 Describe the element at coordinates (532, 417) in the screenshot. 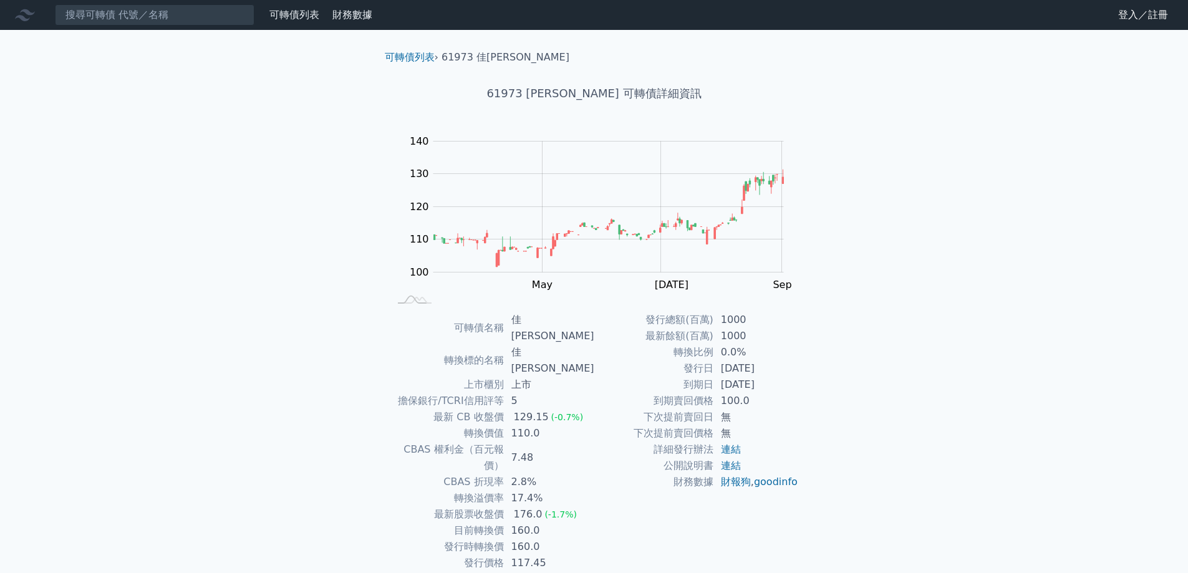

I see `div: 129.15` at that location.